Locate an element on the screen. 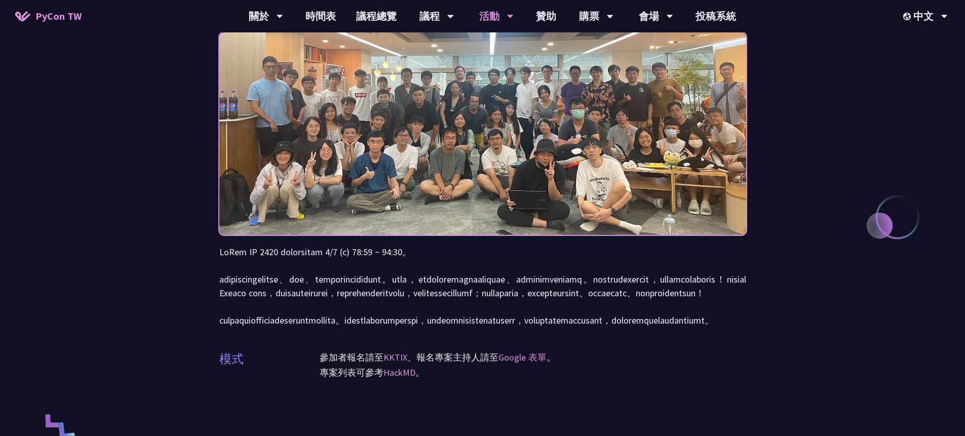  a: KKTIX is located at coordinates (395, 357).